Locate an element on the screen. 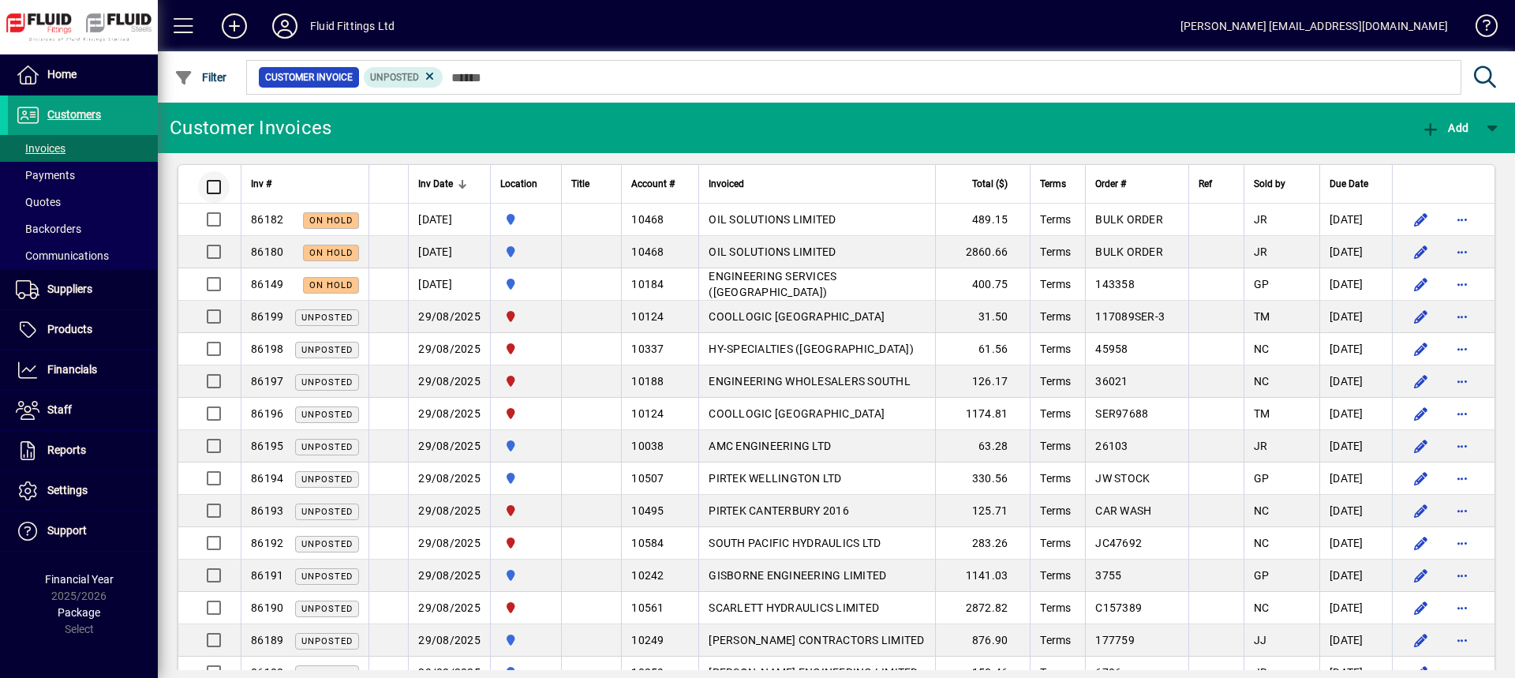 This screenshot has height=678, width=1515. span: Order # is located at coordinates (1111, 184).